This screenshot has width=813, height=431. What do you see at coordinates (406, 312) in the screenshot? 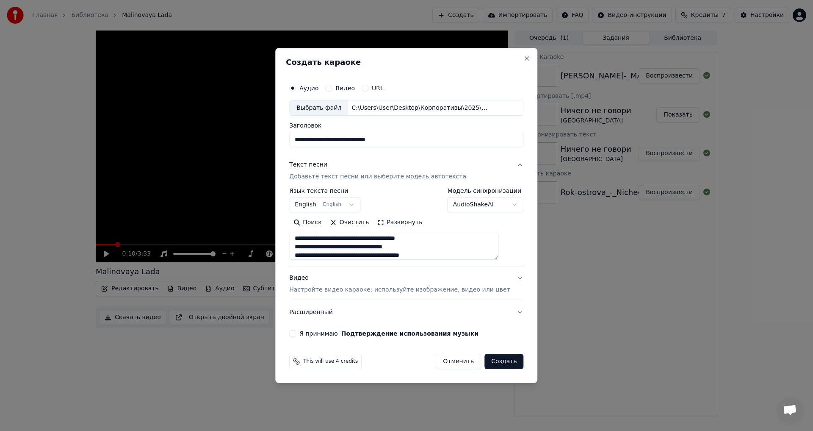
I see `button: Расширенный` at bounding box center [406, 312].